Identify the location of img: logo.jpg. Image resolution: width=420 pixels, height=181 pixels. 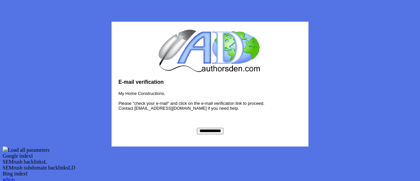
(209, 51).